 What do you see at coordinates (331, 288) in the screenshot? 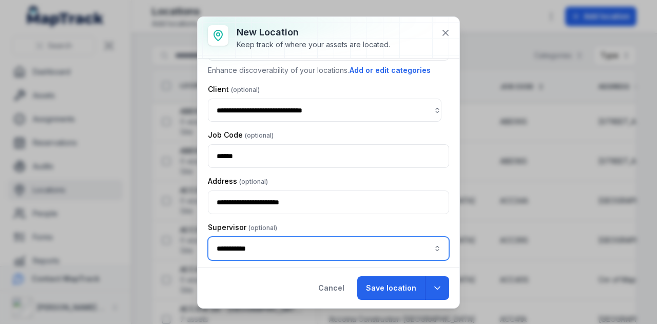
I see `button: Cancel` at bounding box center [331, 288].